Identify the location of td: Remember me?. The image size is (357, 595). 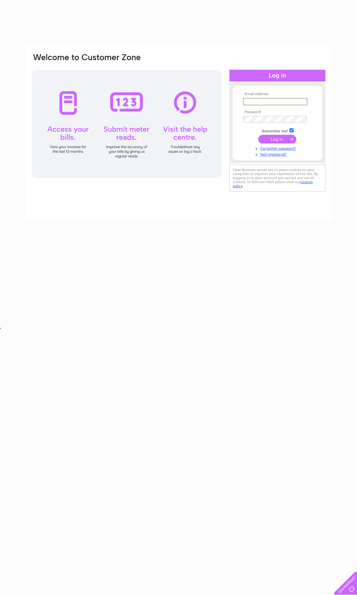
(278, 130).